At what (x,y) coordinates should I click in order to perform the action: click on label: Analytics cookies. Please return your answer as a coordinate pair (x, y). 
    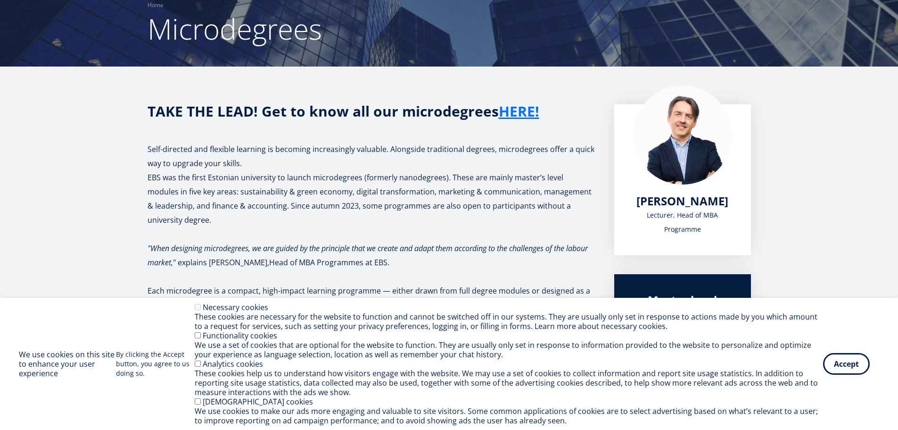
    Looking at the image, I should click on (233, 364).